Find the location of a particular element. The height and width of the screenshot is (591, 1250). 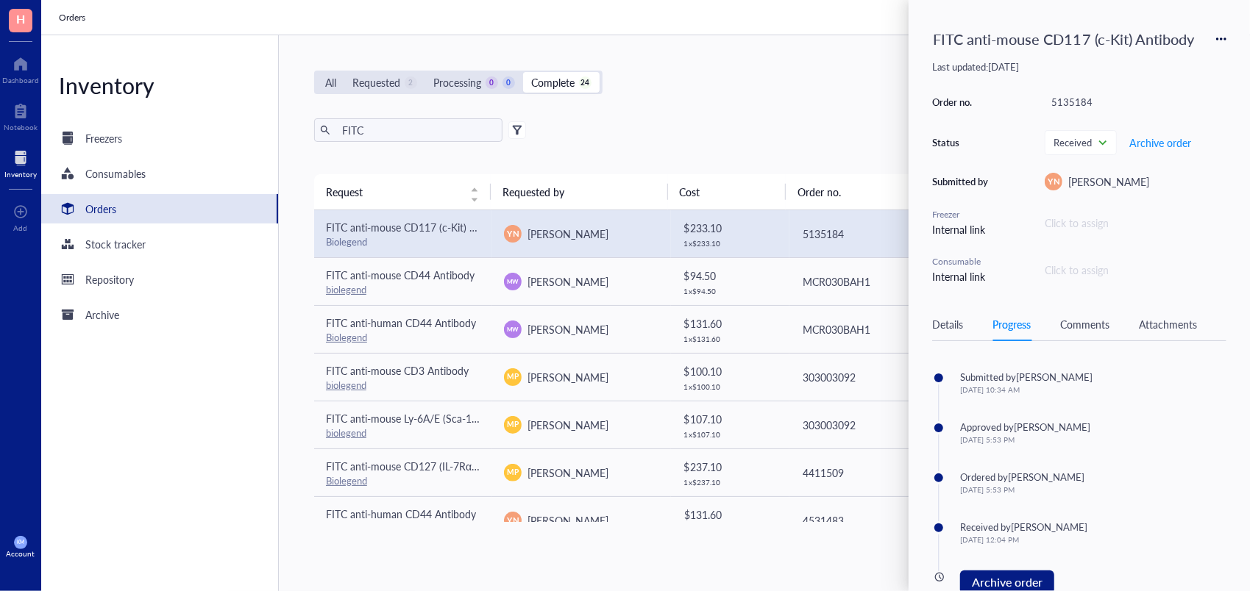

div: 2 is located at coordinates (410, 82).